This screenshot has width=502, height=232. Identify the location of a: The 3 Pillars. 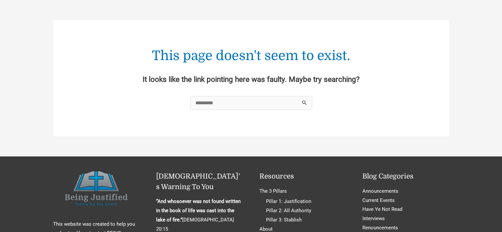
(273, 191).